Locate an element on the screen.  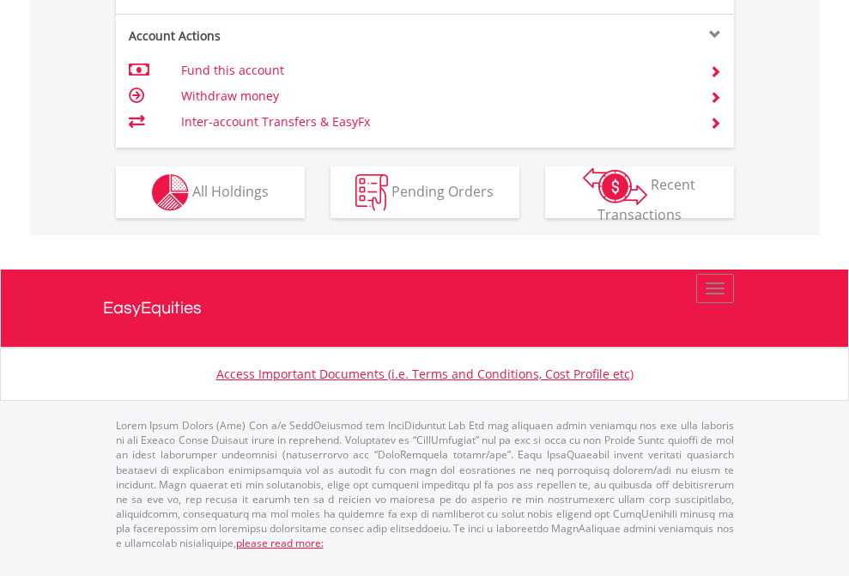
img: transactions-zar-wht.png is located at coordinates (615, 186).